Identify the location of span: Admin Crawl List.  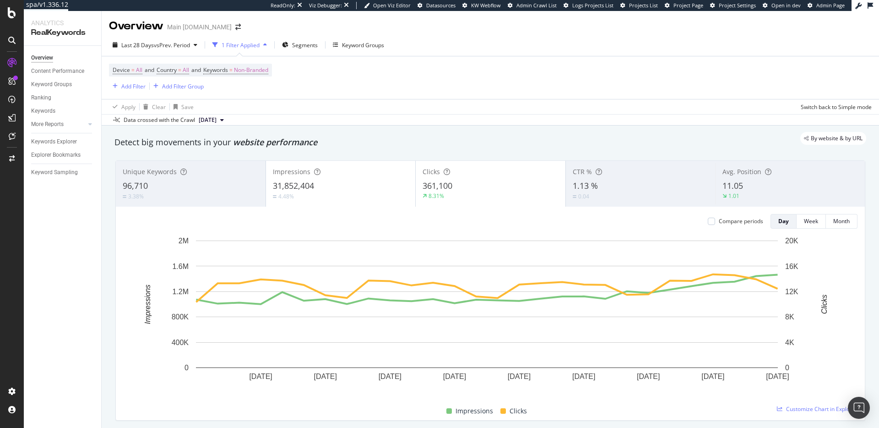
(536, 5).